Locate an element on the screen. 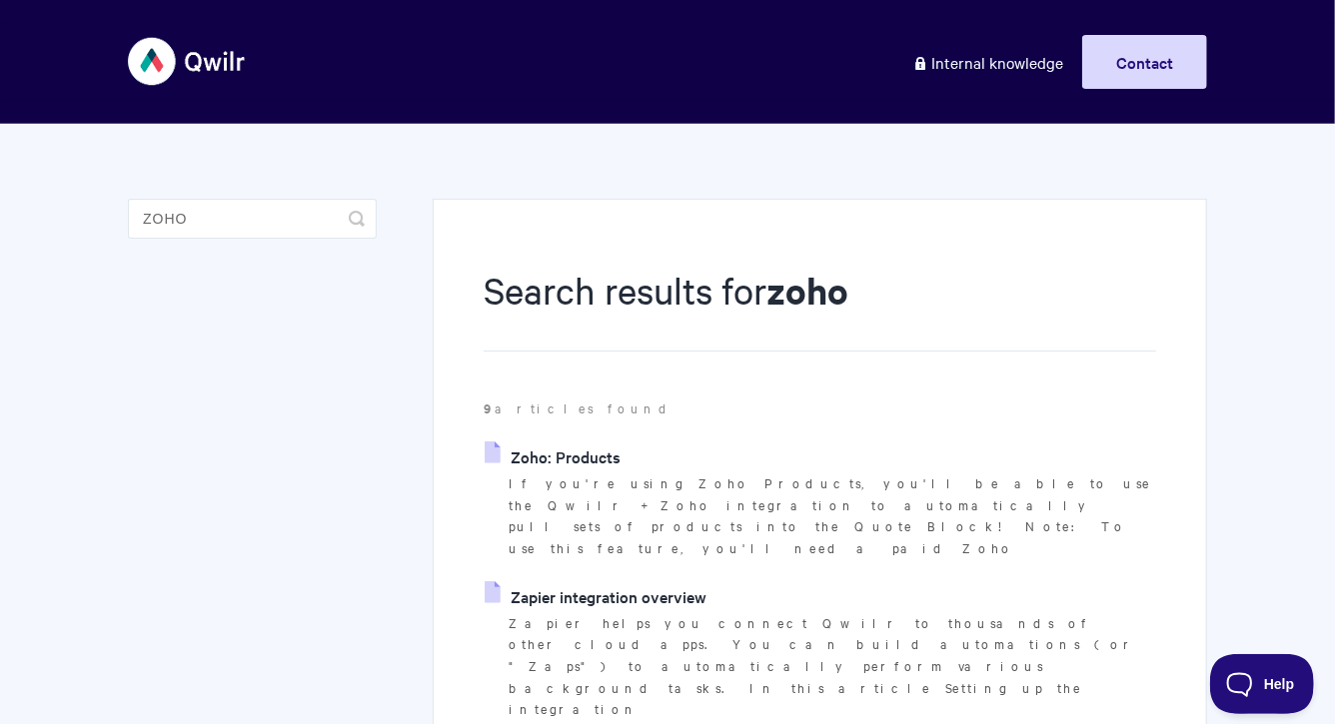 Image resolution: width=1335 pixels, height=724 pixels. a: Contact is located at coordinates (1144, 62).